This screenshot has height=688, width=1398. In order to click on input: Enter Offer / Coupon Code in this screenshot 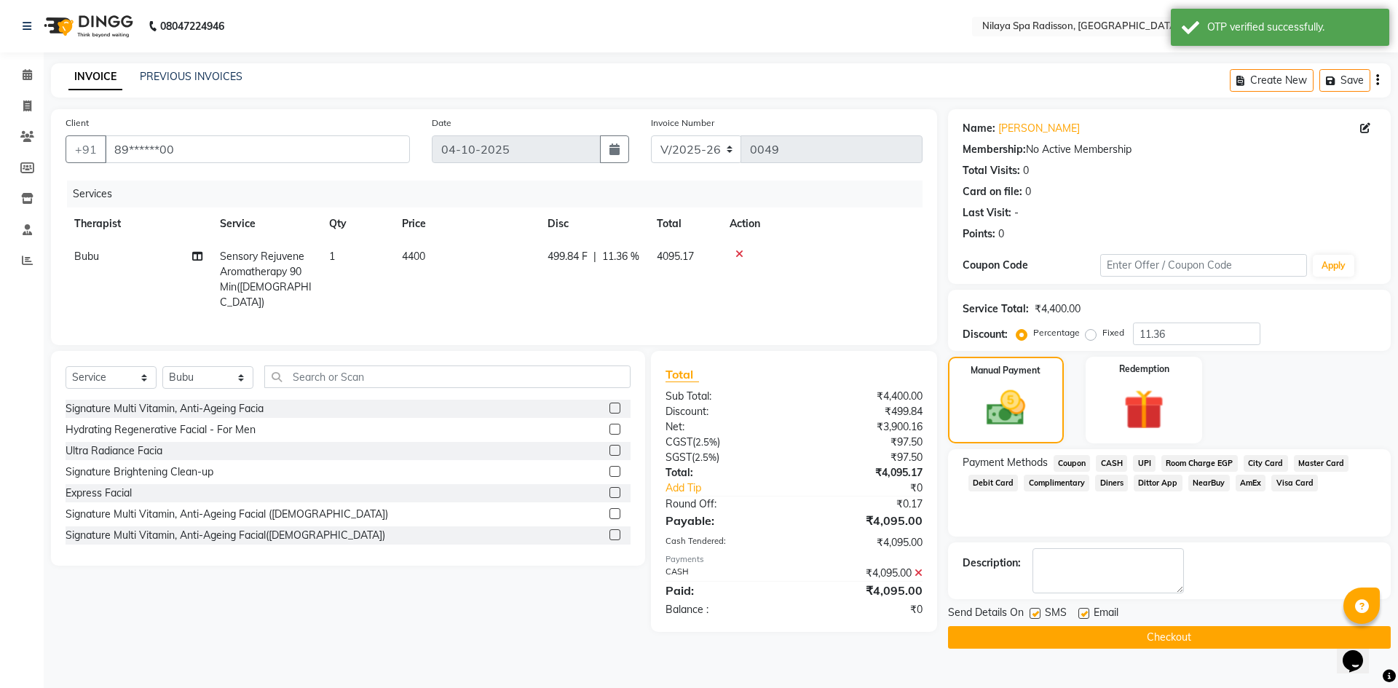, I will do `click(1204, 265)`.